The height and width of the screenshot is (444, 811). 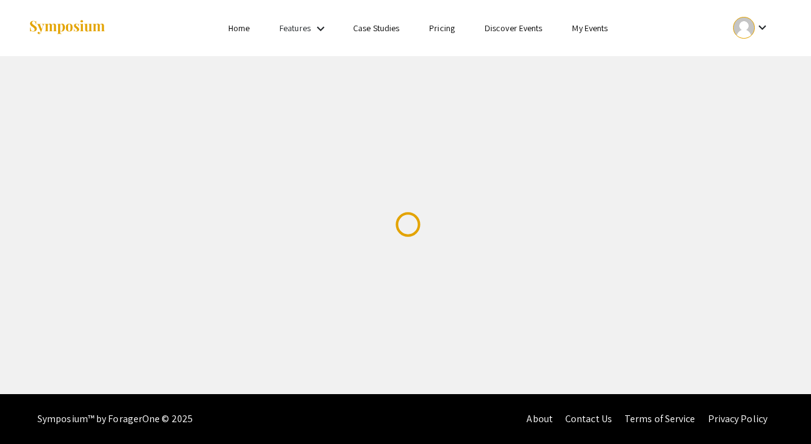 I want to click on a: My Events, so click(x=590, y=28).